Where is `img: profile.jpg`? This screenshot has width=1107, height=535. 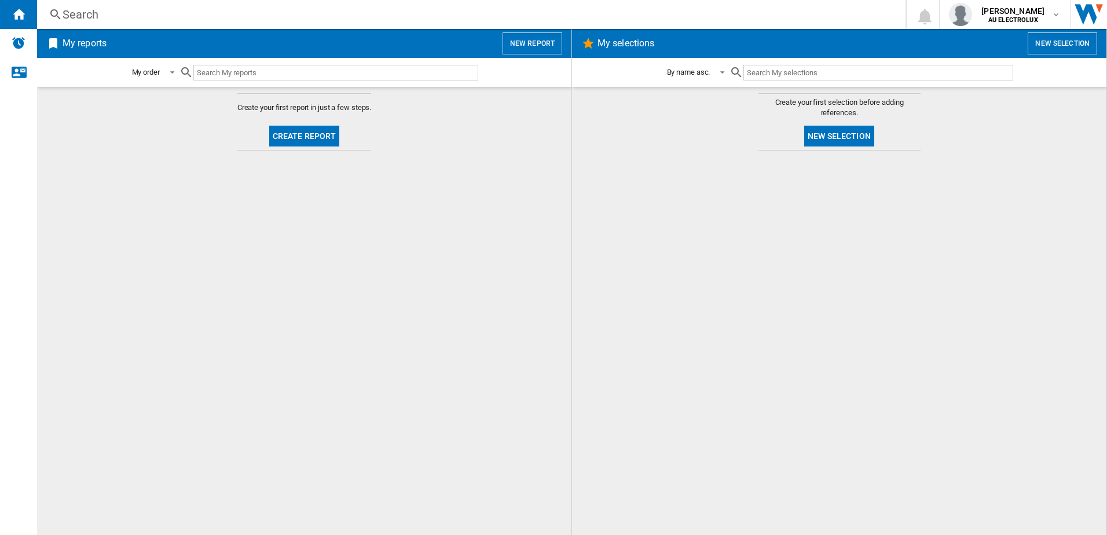
img: profile.jpg is located at coordinates (961, 14).